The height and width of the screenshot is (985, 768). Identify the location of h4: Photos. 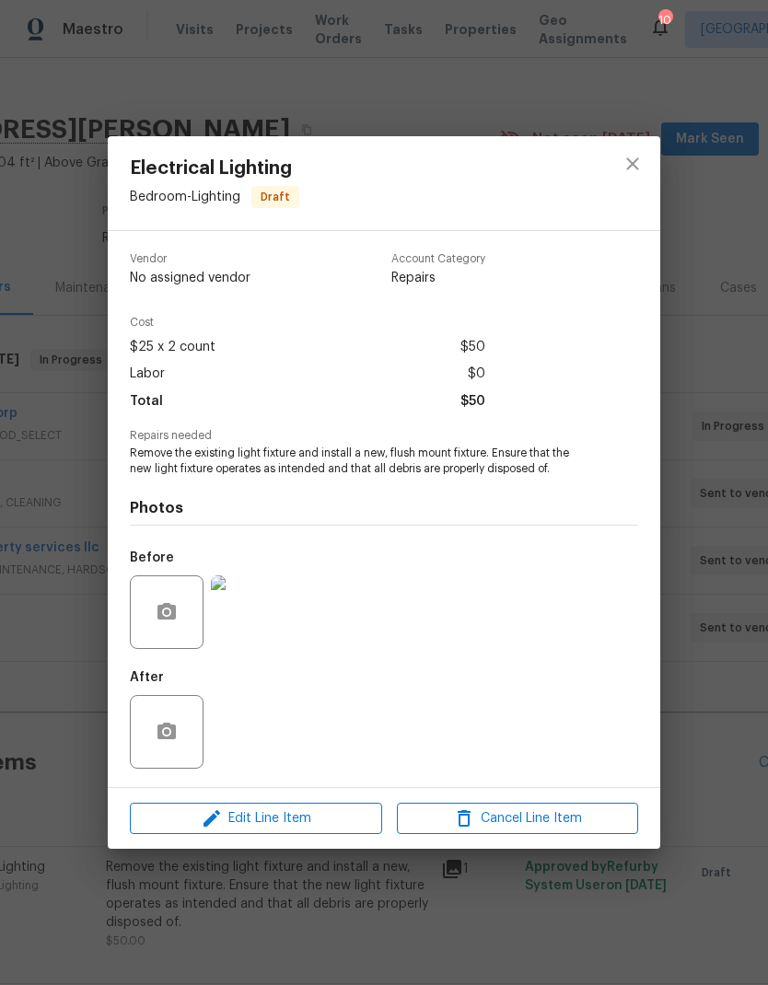
(384, 508).